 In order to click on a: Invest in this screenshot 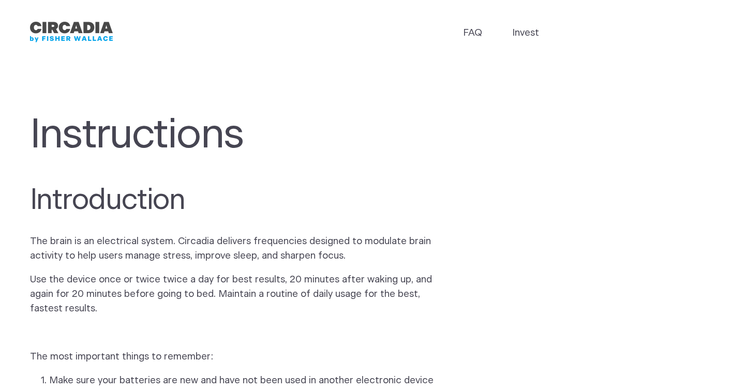, I will do `click(526, 33)`.